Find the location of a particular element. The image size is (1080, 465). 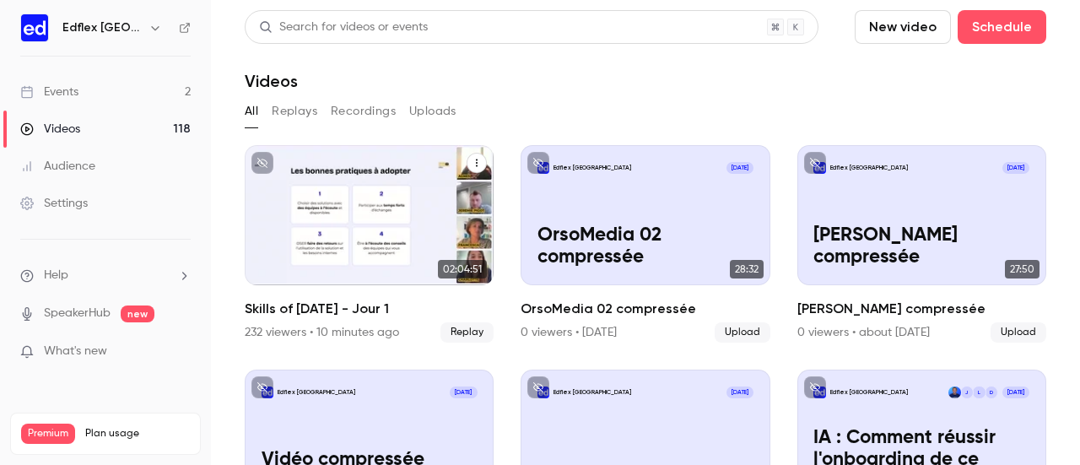

span: 28:32 is located at coordinates (747, 269).